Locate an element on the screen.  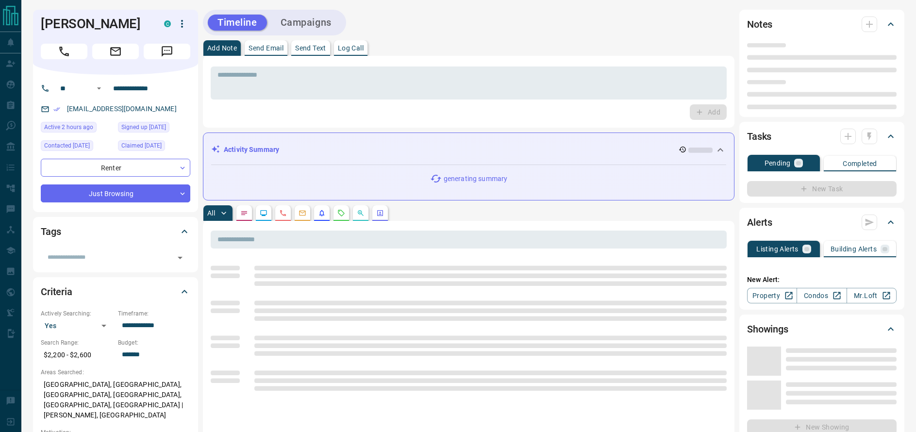
p: Budget: is located at coordinates (154, 343).